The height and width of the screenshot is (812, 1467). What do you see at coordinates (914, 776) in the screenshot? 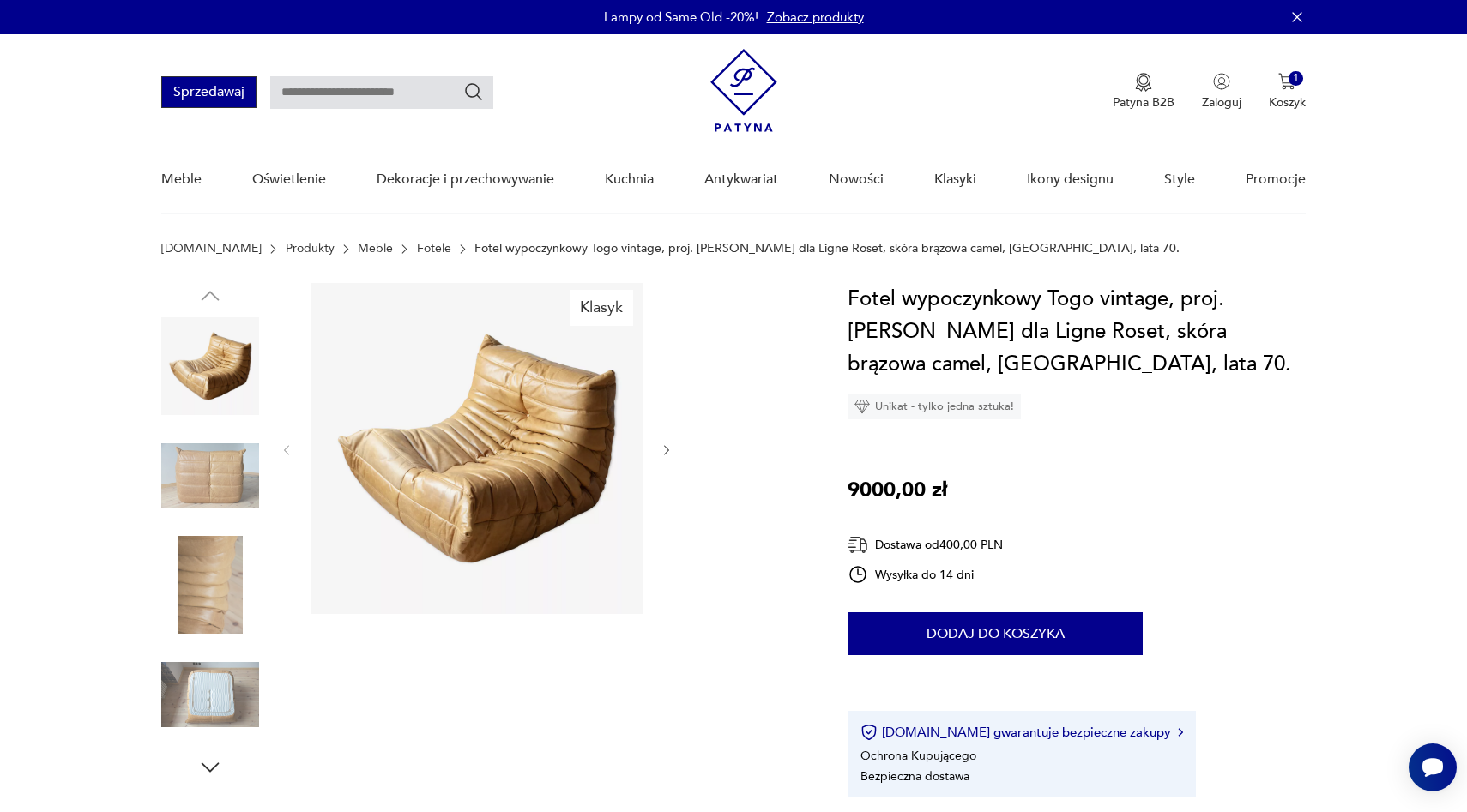
I see `li: Bezpieczna dostawa` at bounding box center [914, 776].